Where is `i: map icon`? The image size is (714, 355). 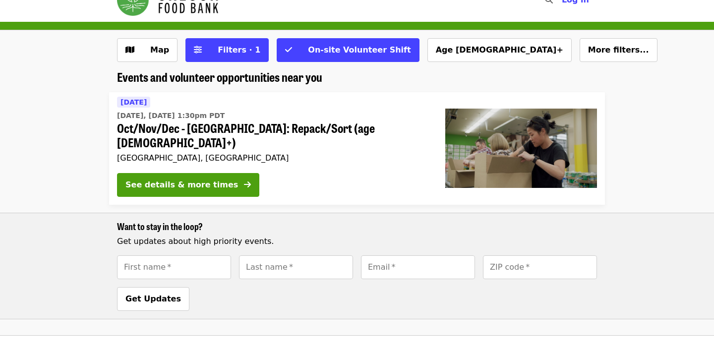 i: map icon is located at coordinates (130, 50).